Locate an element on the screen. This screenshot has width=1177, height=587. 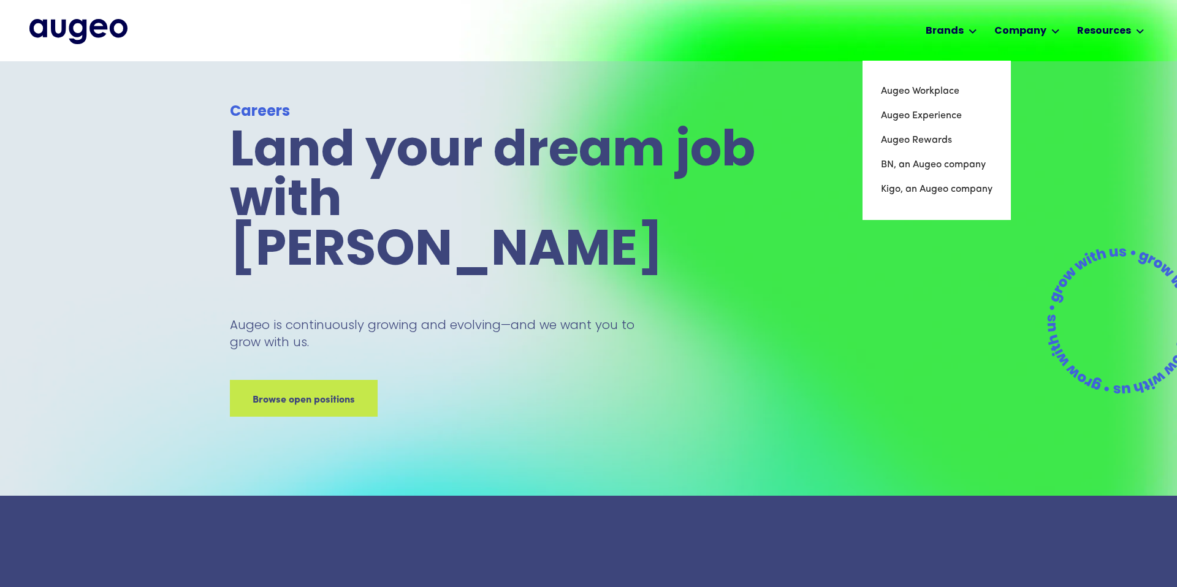
nav: Brands is located at coordinates (937, 140).